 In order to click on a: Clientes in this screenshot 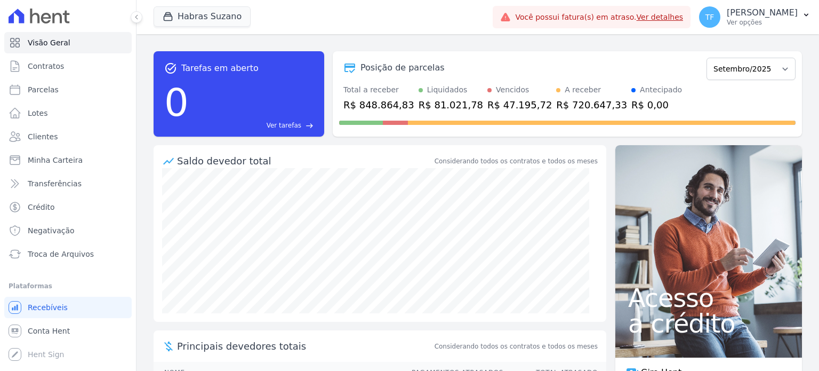, I will do `click(68, 137)`.